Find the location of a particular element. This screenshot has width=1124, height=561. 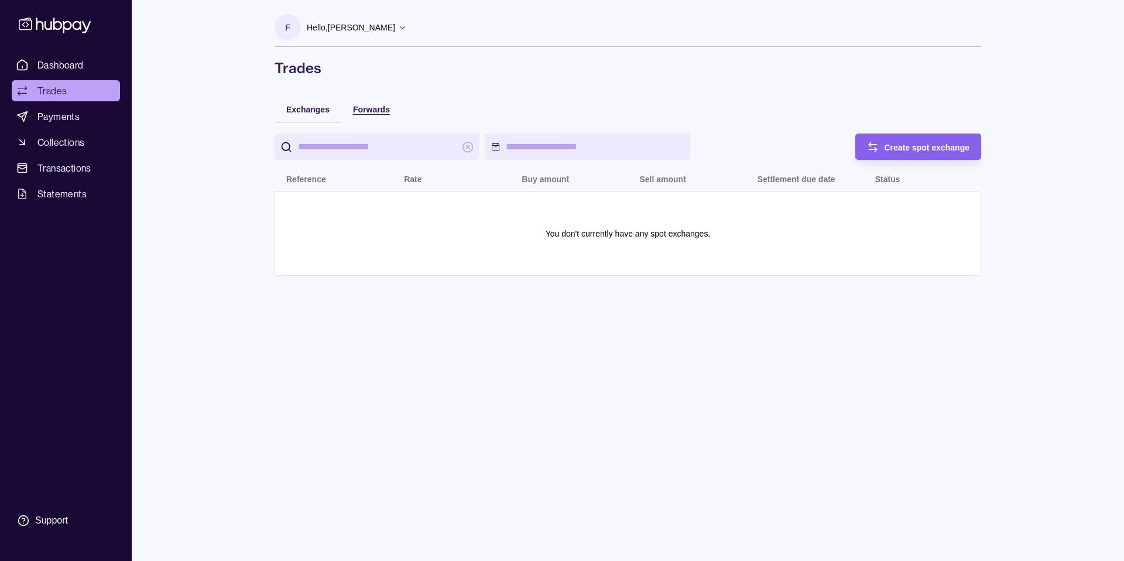

a: Support is located at coordinates (66, 520).